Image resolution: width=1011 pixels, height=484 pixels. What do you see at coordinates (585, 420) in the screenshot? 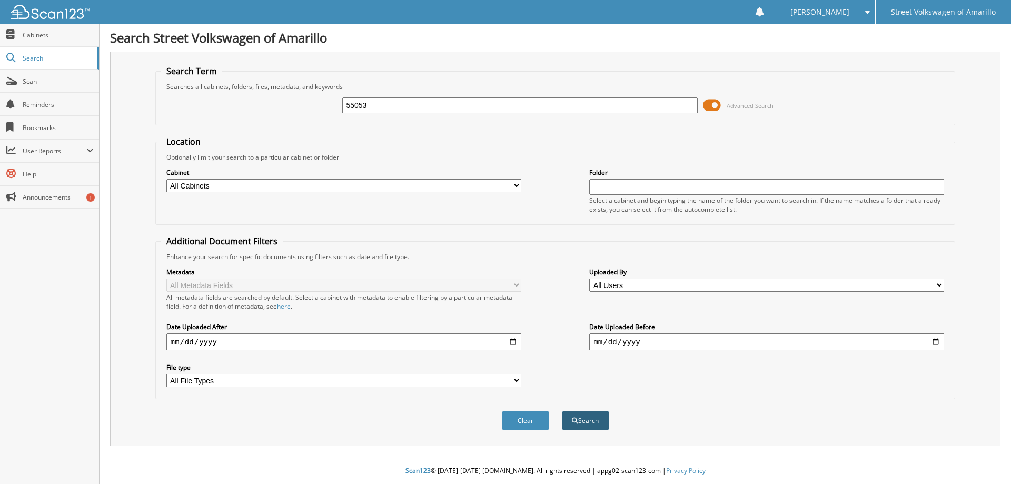
I see `button: Search` at bounding box center [585, 420].